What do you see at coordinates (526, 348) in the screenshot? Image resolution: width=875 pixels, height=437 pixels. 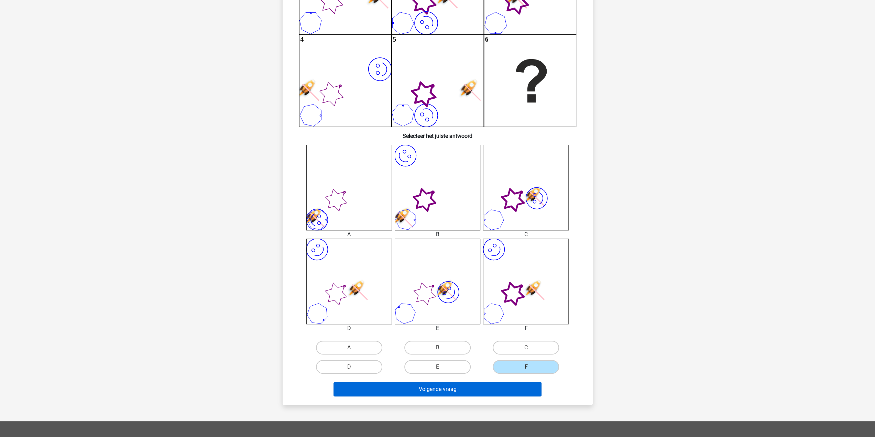 I see `label: C` at bounding box center [526, 348].